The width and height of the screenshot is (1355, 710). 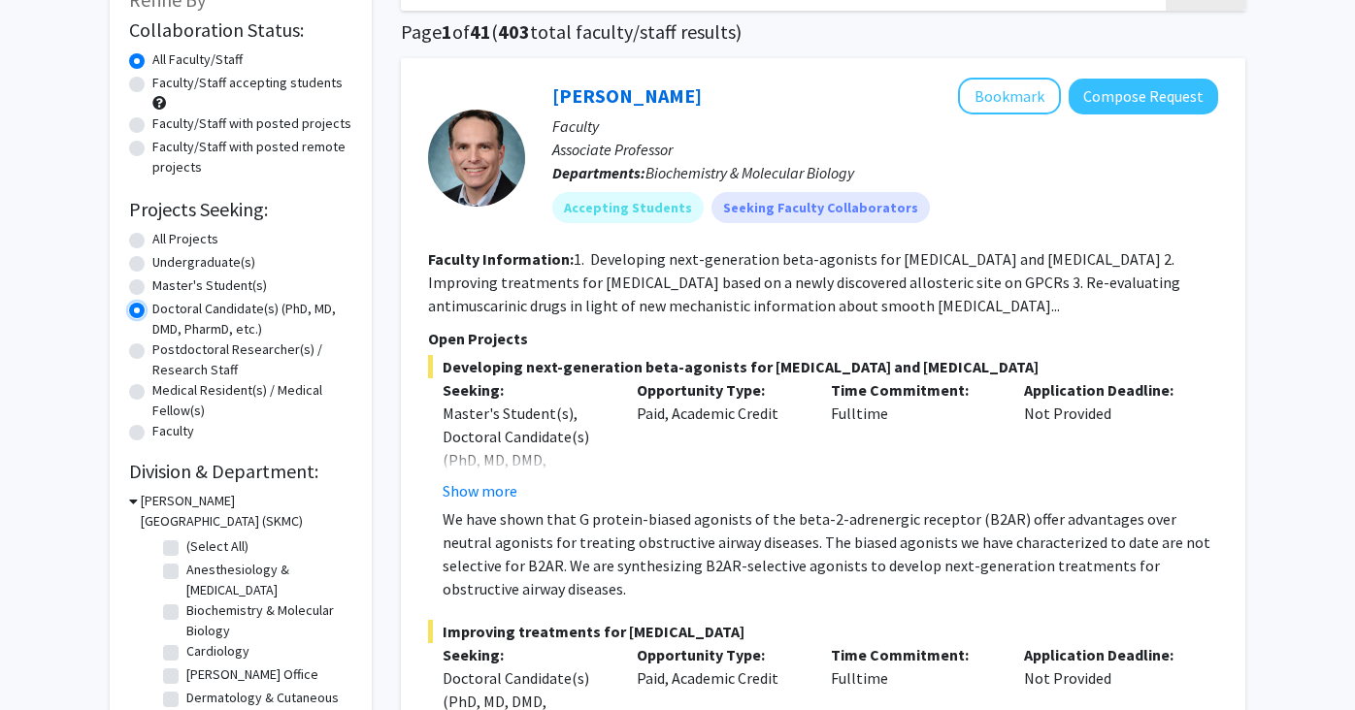 What do you see at coordinates (173, 431) in the screenshot?
I see `label: Faculty` at bounding box center [173, 431].